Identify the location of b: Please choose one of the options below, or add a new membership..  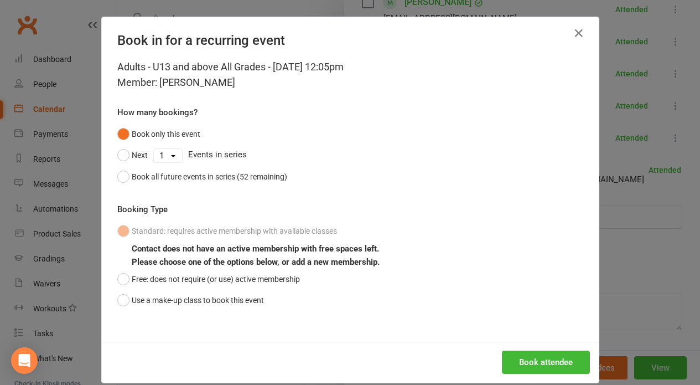
(256, 262).